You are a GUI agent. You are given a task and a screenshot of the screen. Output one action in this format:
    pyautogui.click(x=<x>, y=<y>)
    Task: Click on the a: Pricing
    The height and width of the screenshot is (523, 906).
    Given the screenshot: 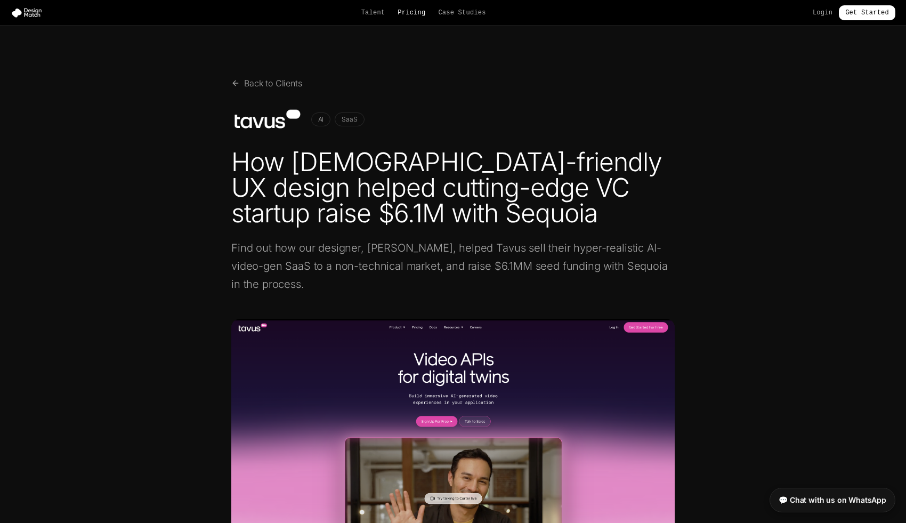 What is the action you would take?
    pyautogui.click(x=411, y=13)
    